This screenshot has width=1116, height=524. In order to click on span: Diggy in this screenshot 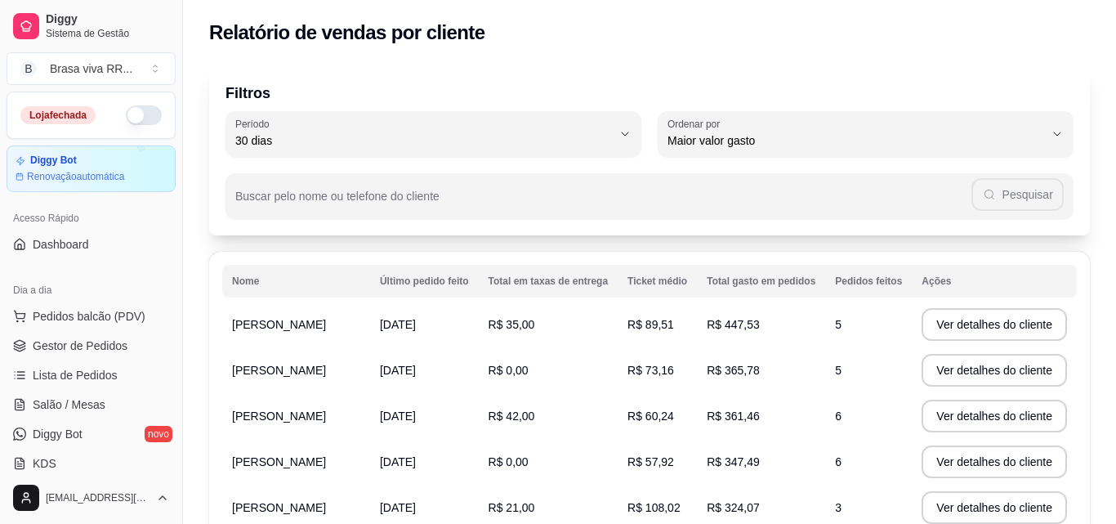, I will do `click(107, 20)`.